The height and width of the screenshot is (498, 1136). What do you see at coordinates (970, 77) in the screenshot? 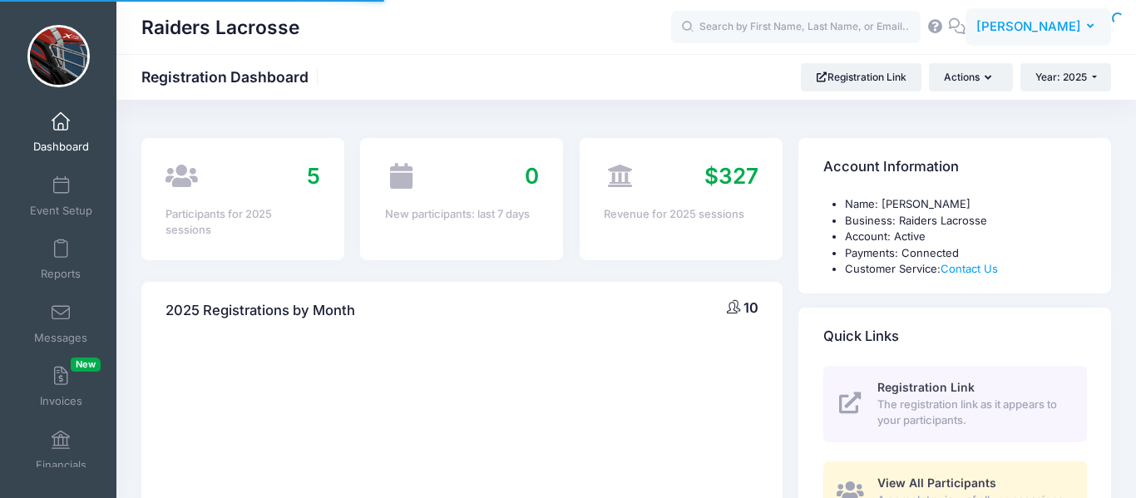
I see `button: Actions` at bounding box center [970, 77].